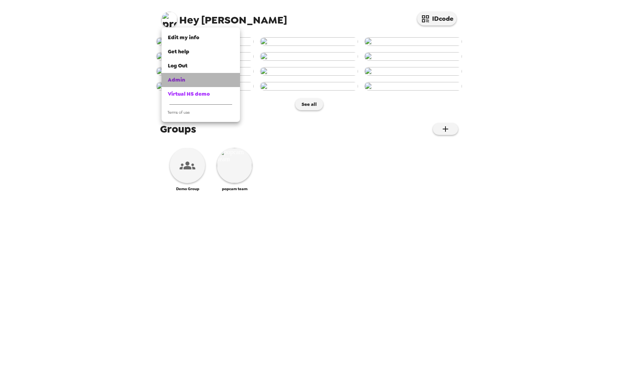 The width and height of the screenshot is (618, 389). What do you see at coordinates (184, 37) in the screenshot?
I see `span: Edit my info` at bounding box center [184, 37].